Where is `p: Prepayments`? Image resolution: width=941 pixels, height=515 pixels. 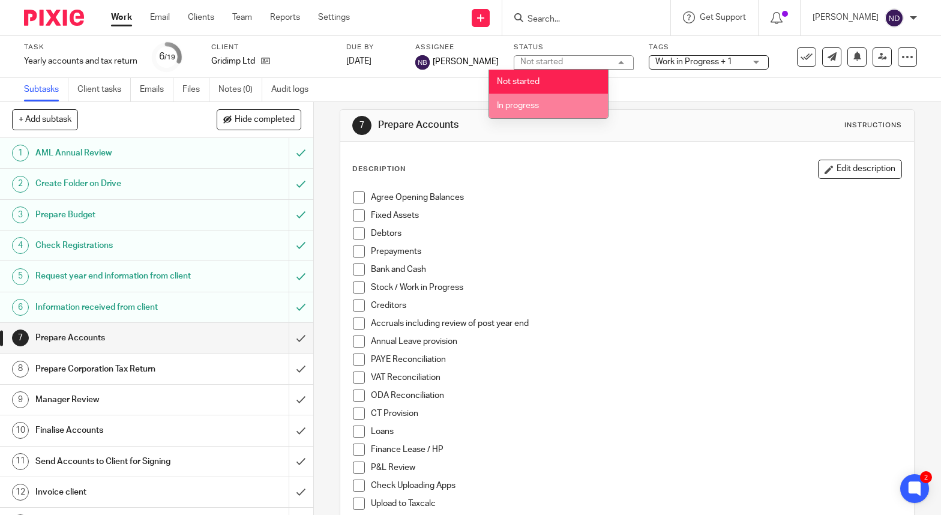 p: Prepayments is located at coordinates (636, 251).